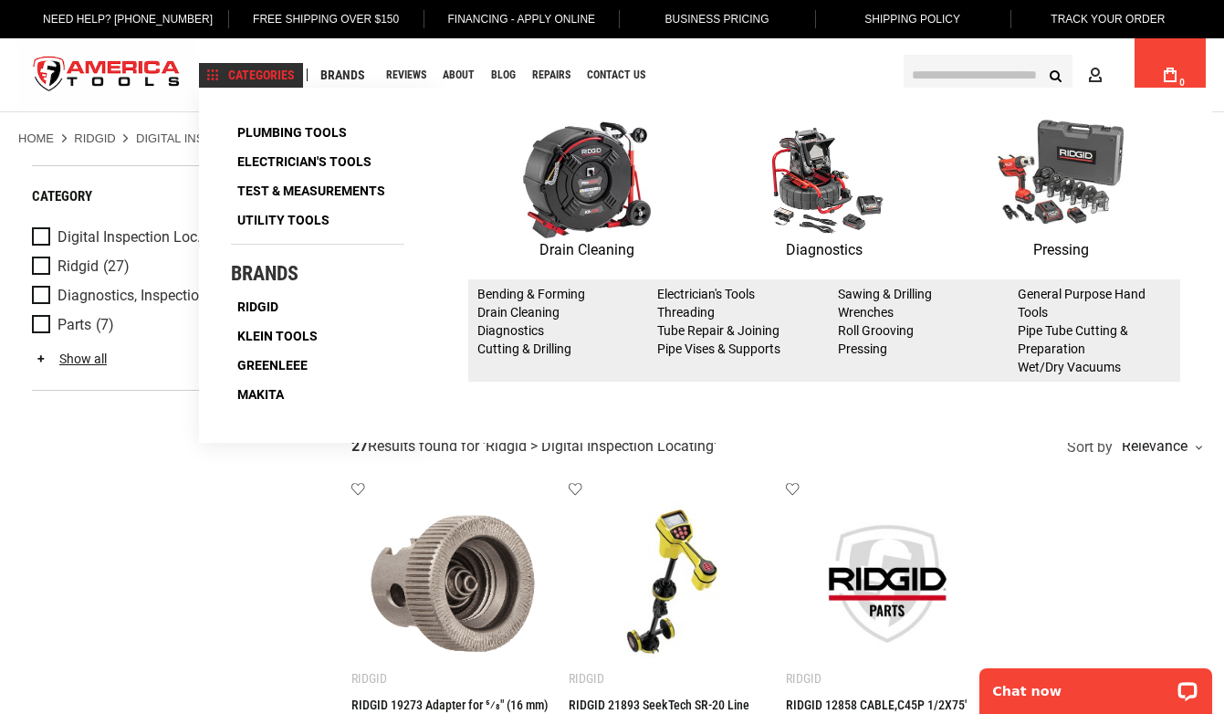 The height and width of the screenshot is (714, 1224). What do you see at coordinates (141, 325) in the screenshot?
I see `a: Parts (7)` at bounding box center [141, 325].